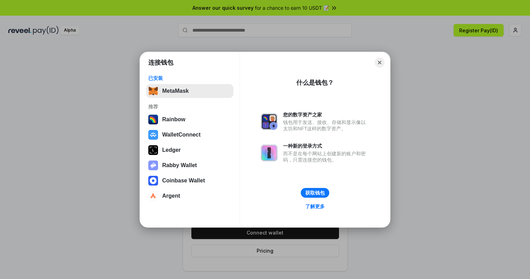 Image resolution: width=530 pixels, height=279 pixels. I want to click on button: Ledger, so click(190, 150).